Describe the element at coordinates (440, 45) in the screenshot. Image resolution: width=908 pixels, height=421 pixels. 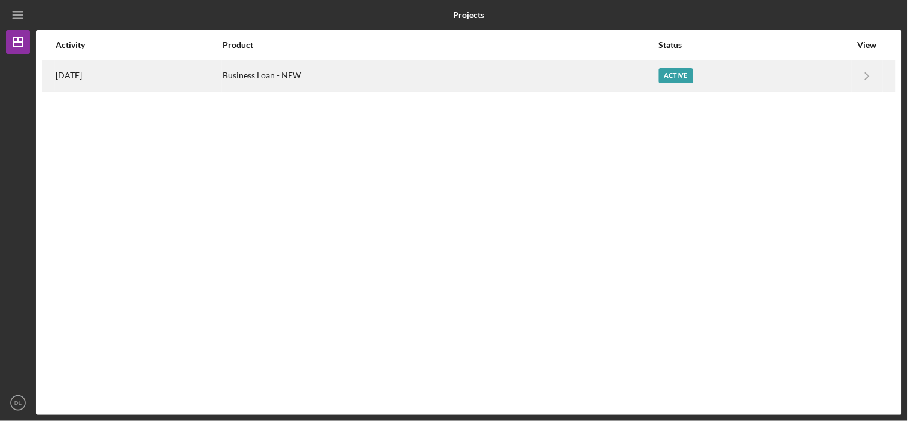
I see `div: Product` at that location.